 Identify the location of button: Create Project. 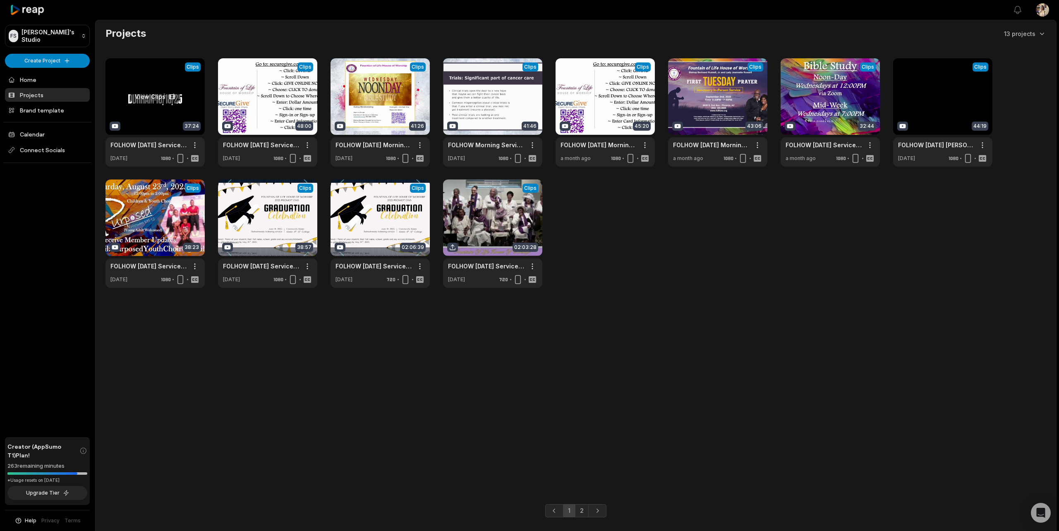
(47, 61).